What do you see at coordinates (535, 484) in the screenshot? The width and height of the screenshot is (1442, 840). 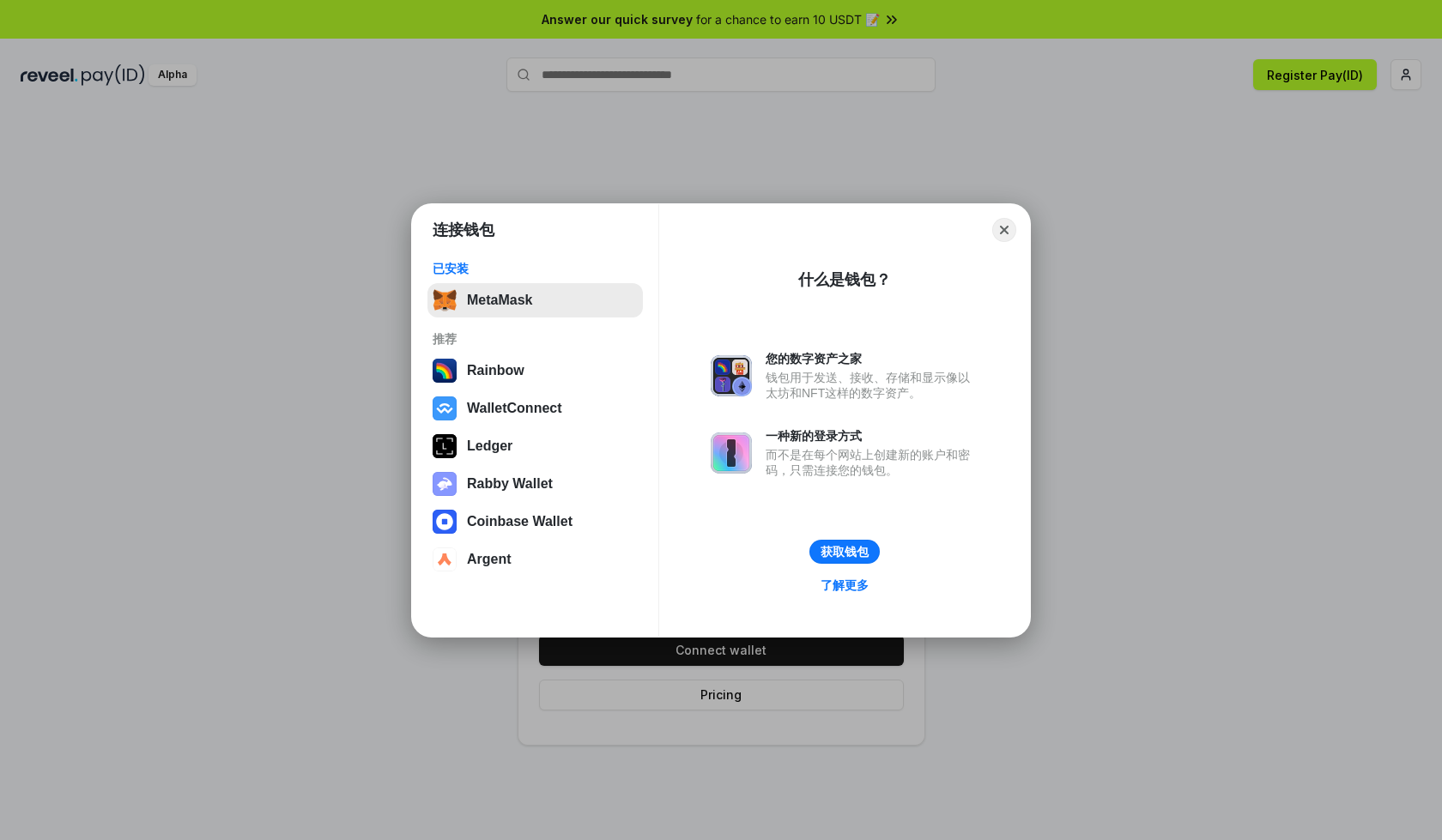 I see `button: Rabby Wallet` at bounding box center [535, 484].